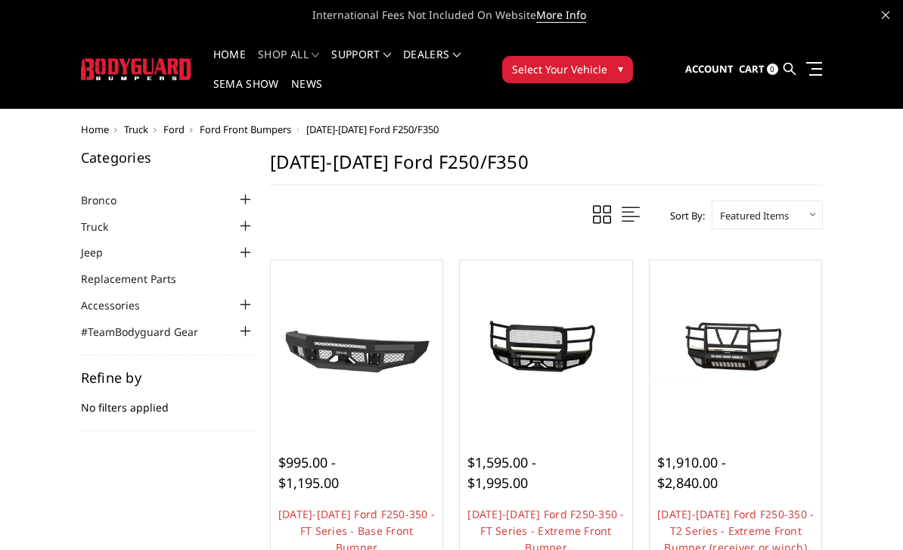 The image size is (903, 550). What do you see at coordinates (95, 129) in the screenshot?
I see `span: Home` at bounding box center [95, 129].